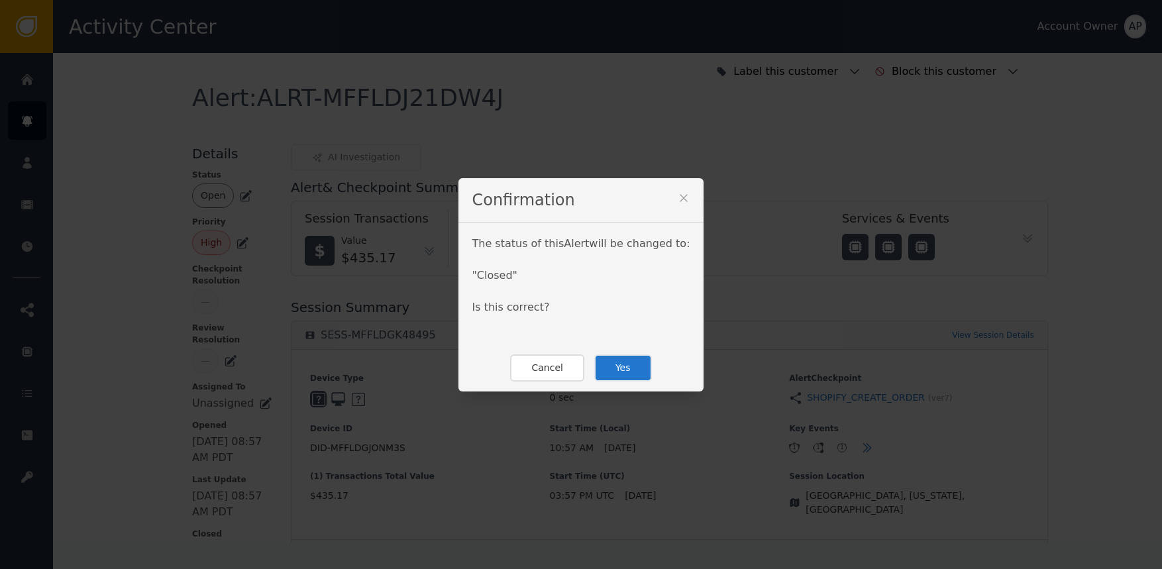 The image size is (1162, 569). Describe the element at coordinates (547, 368) in the screenshot. I see `button: Cancel` at that location.